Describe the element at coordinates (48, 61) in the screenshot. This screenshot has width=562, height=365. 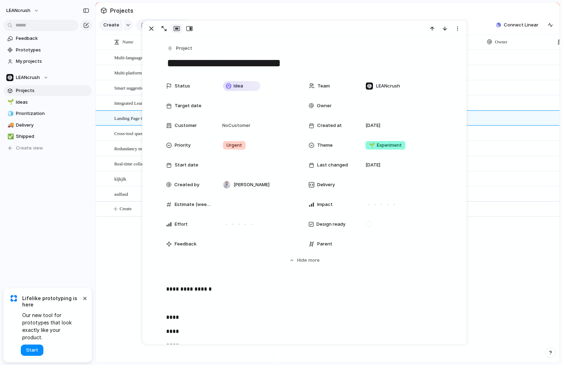
I see `a: My projects` at that location.